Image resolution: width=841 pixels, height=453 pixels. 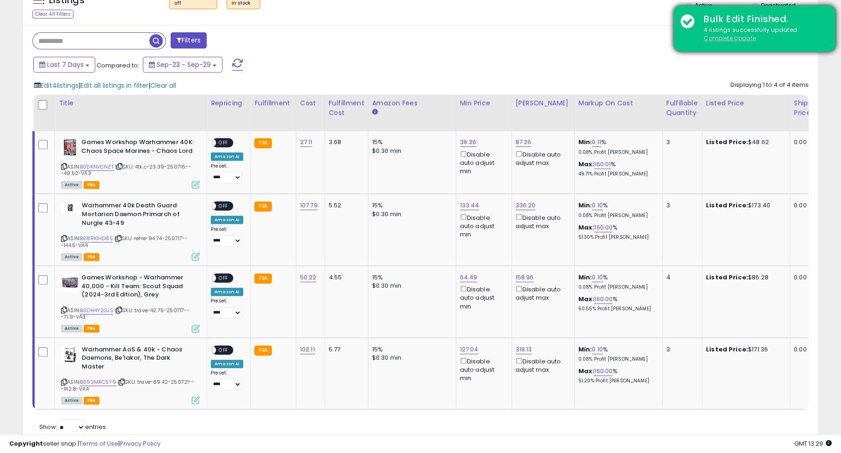 I want to click on div: Repricing, so click(x=228, y=103).